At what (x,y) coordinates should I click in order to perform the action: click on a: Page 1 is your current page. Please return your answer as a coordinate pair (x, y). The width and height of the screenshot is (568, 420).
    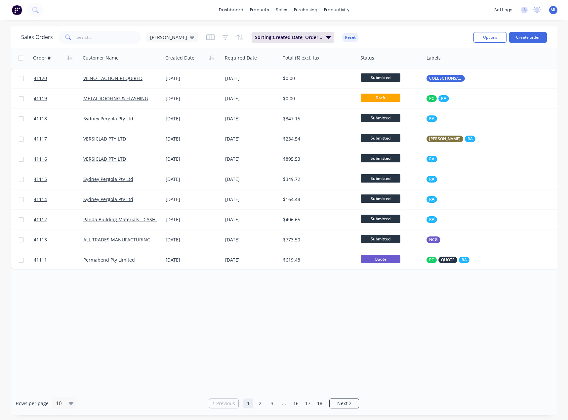
    Looking at the image, I should click on (249, 404).